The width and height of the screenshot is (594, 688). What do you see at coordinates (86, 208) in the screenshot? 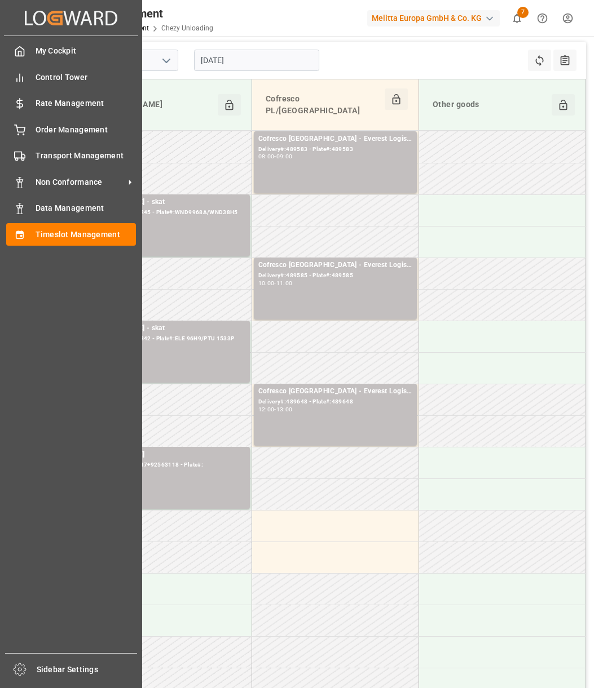
I see `span: Data Management` at bounding box center [86, 208].